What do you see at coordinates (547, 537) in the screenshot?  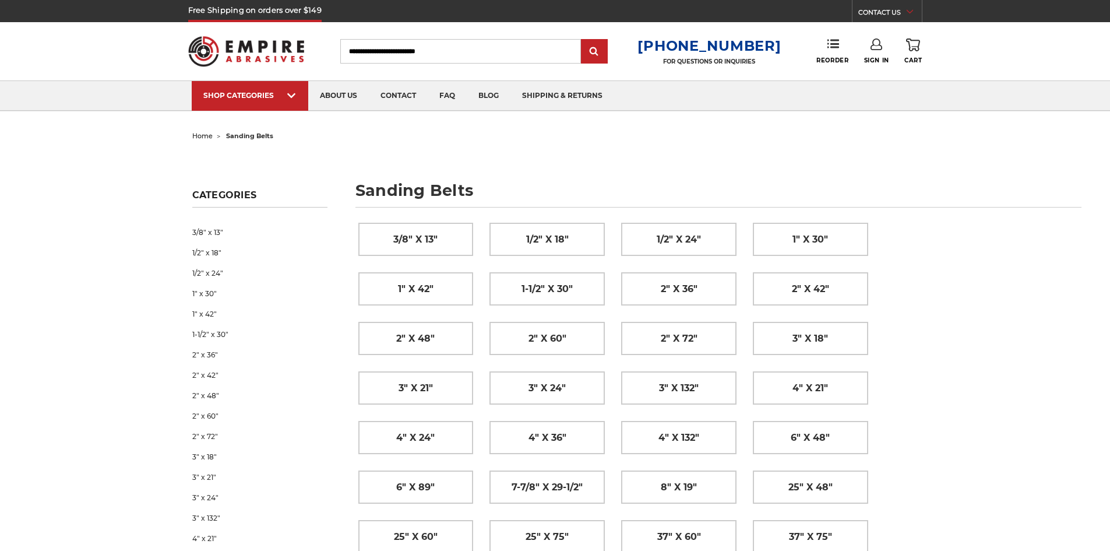 I see `span: 25" x 75"` at bounding box center [547, 537].